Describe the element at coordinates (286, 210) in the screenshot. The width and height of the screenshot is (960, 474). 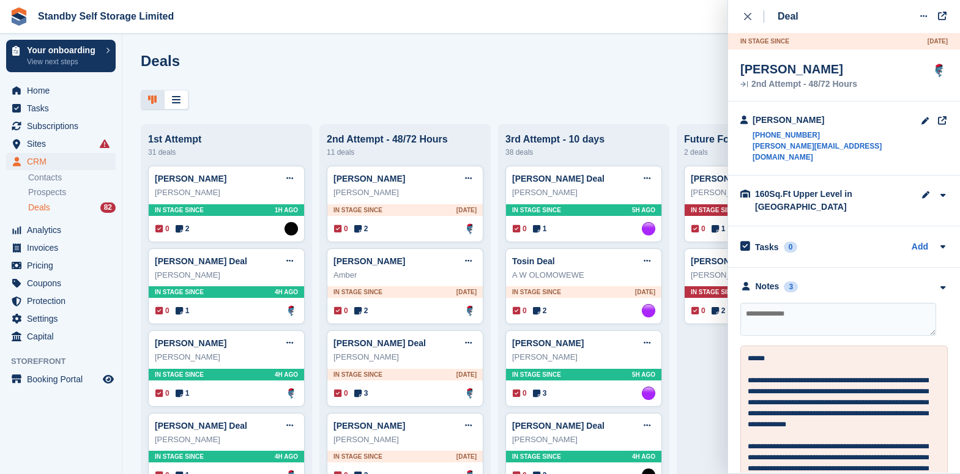
I see `span: 1H AGO` at that location.